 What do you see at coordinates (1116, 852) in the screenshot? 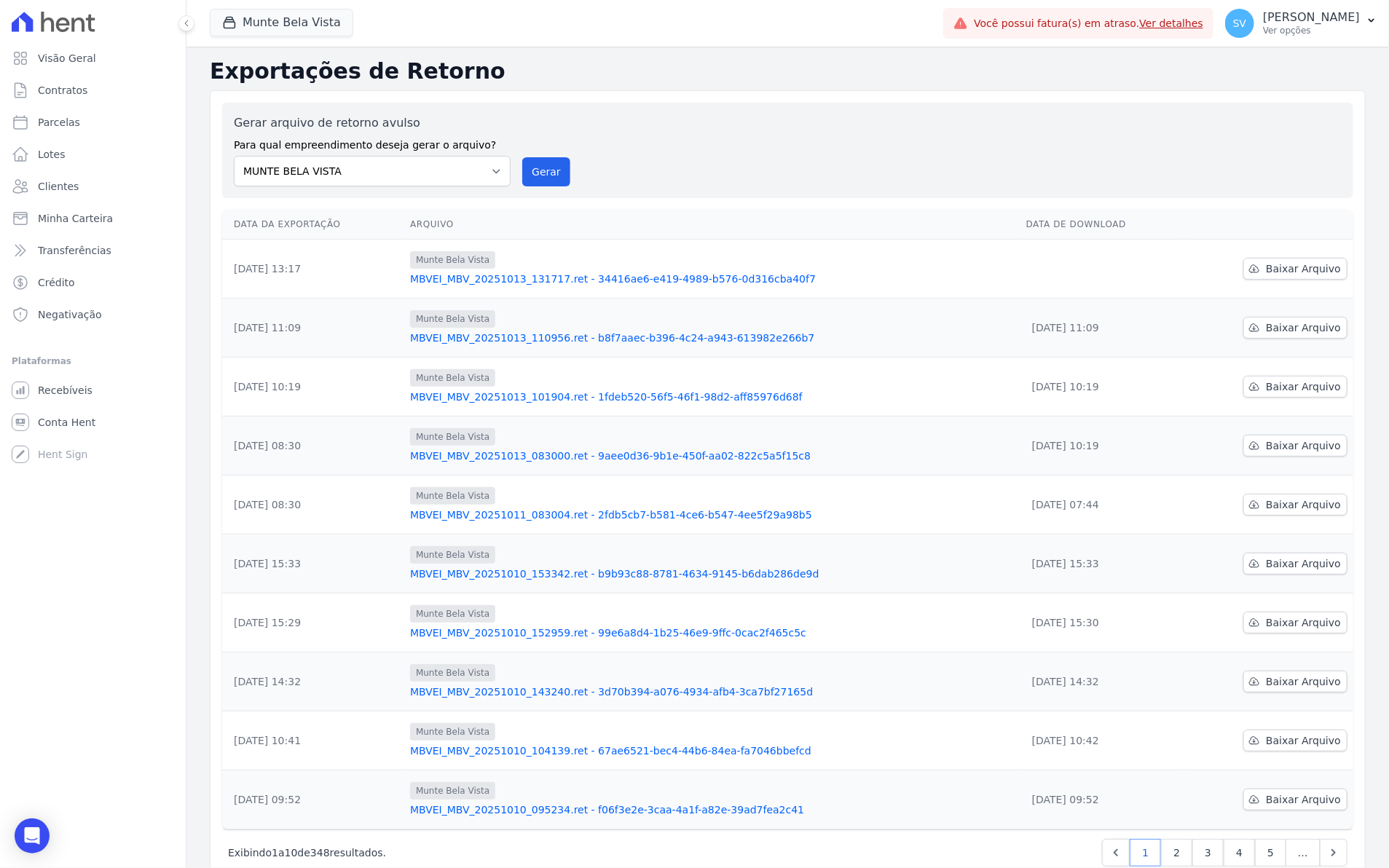
I see `a: Previous` at bounding box center [1116, 852].